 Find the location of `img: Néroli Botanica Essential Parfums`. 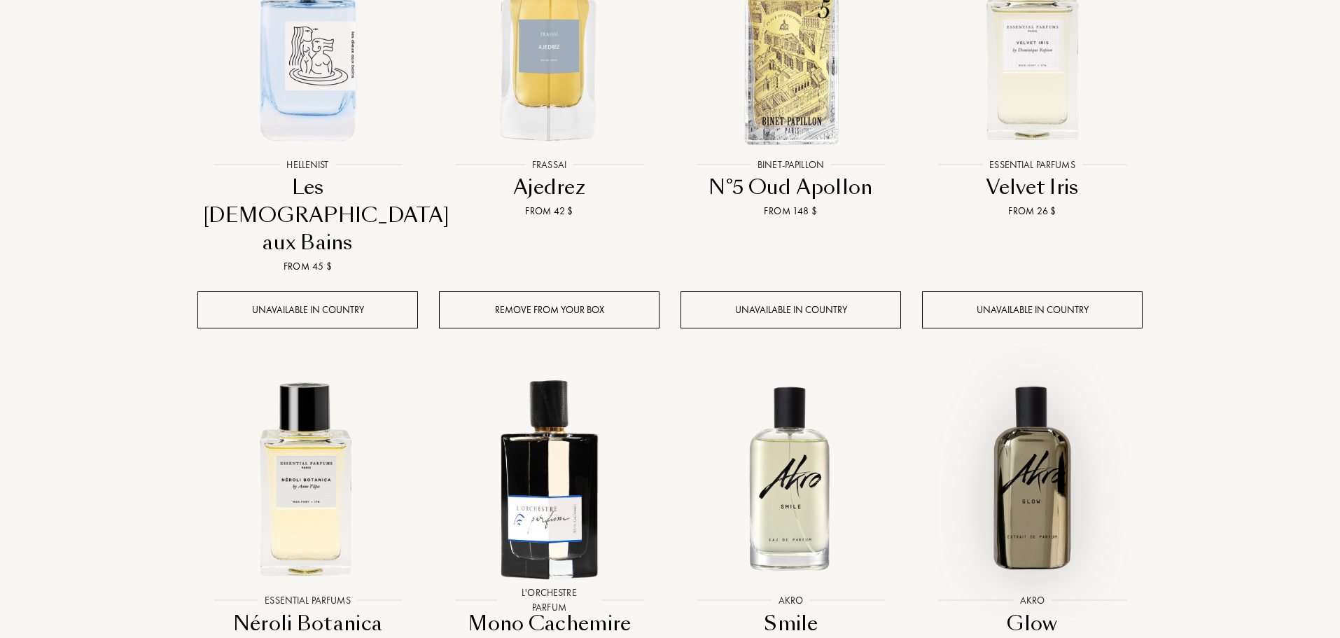

img: Néroli Botanica Essential Parfums is located at coordinates (307, 477).